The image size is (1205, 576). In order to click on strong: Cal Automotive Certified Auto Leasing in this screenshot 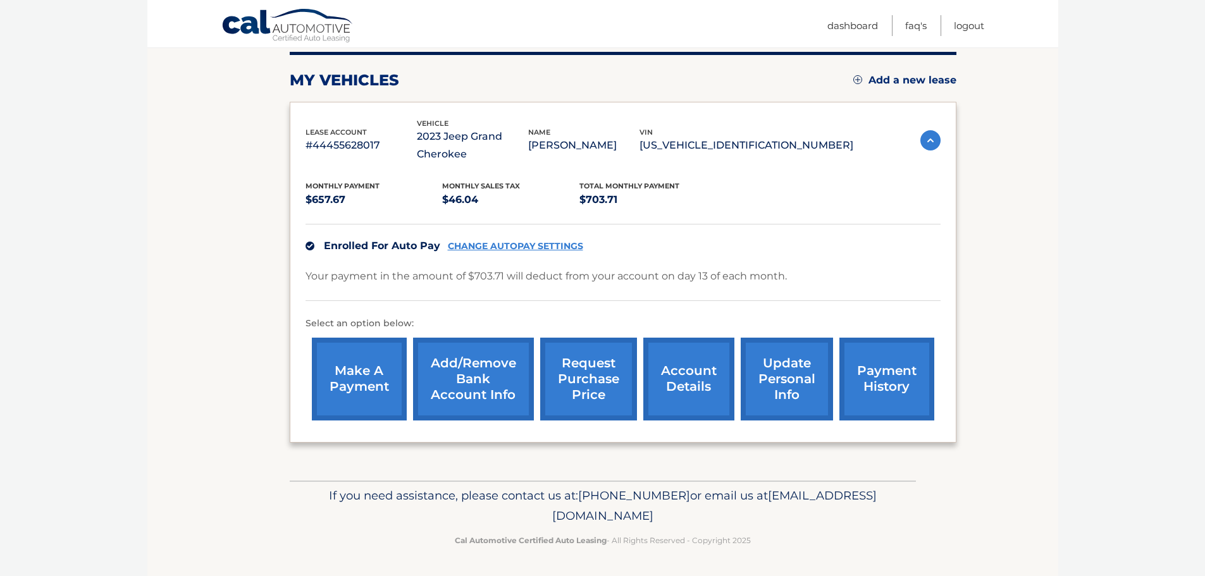, I will do `click(531, 540)`.